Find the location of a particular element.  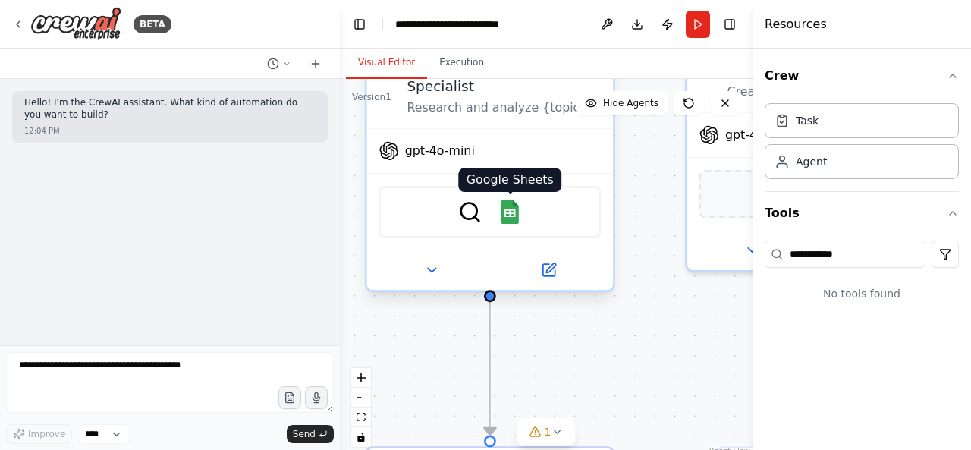

div: Agent is located at coordinates (811, 162).